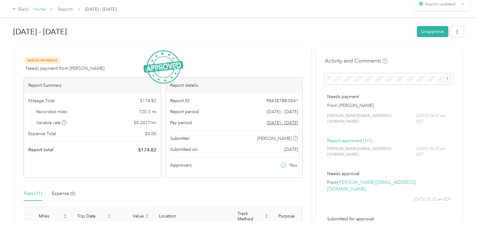  I want to click on span: Track Method, so click(250, 216).